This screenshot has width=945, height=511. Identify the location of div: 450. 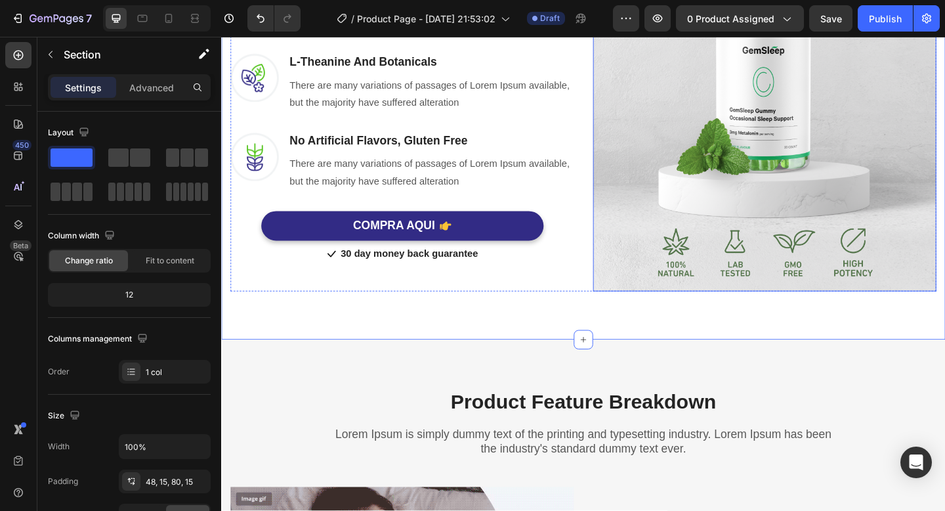
(22, 145).